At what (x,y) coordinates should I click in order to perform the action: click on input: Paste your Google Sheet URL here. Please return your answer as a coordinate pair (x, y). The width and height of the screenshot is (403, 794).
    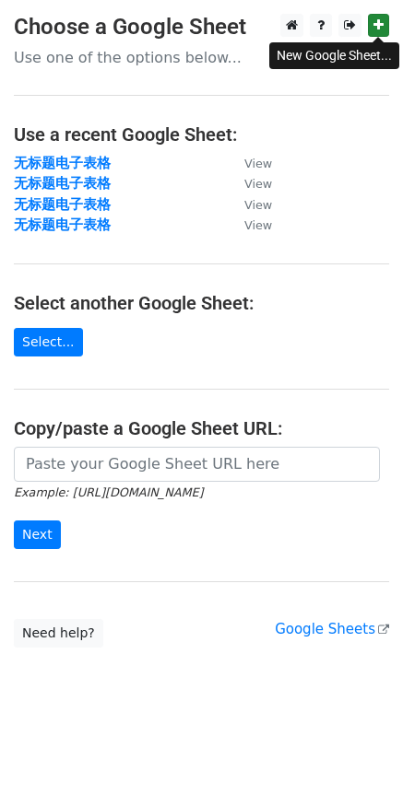
    Looking at the image, I should click on (196, 464).